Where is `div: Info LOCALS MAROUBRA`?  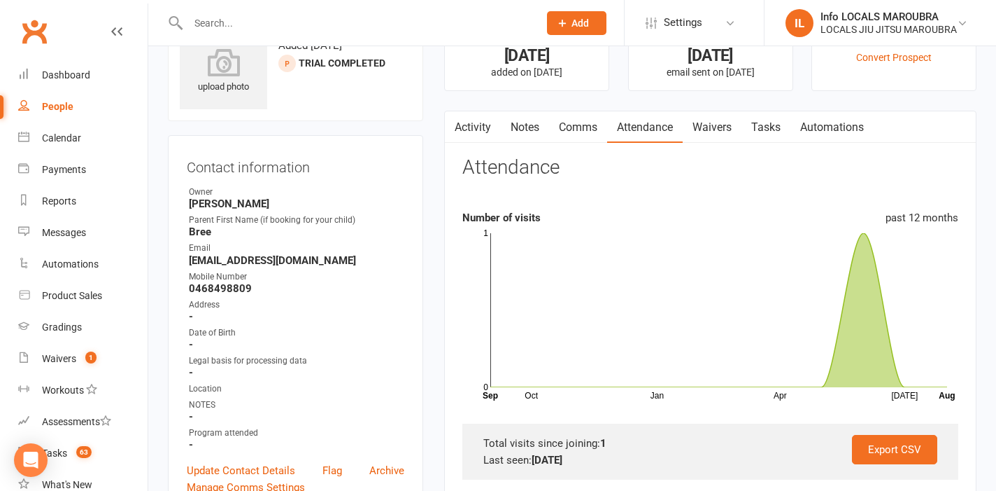 div: Info LOCALS MAROUBRA is located at coordinates (889, 17).